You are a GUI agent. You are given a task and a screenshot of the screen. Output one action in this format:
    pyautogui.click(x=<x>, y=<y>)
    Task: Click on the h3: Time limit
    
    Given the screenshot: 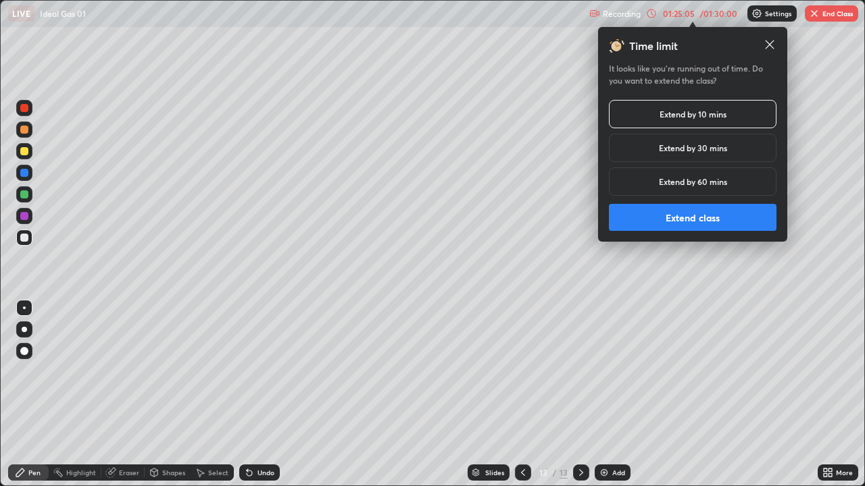 What is the action you would take?
    pyautogui.click(x=653, y=46)
    